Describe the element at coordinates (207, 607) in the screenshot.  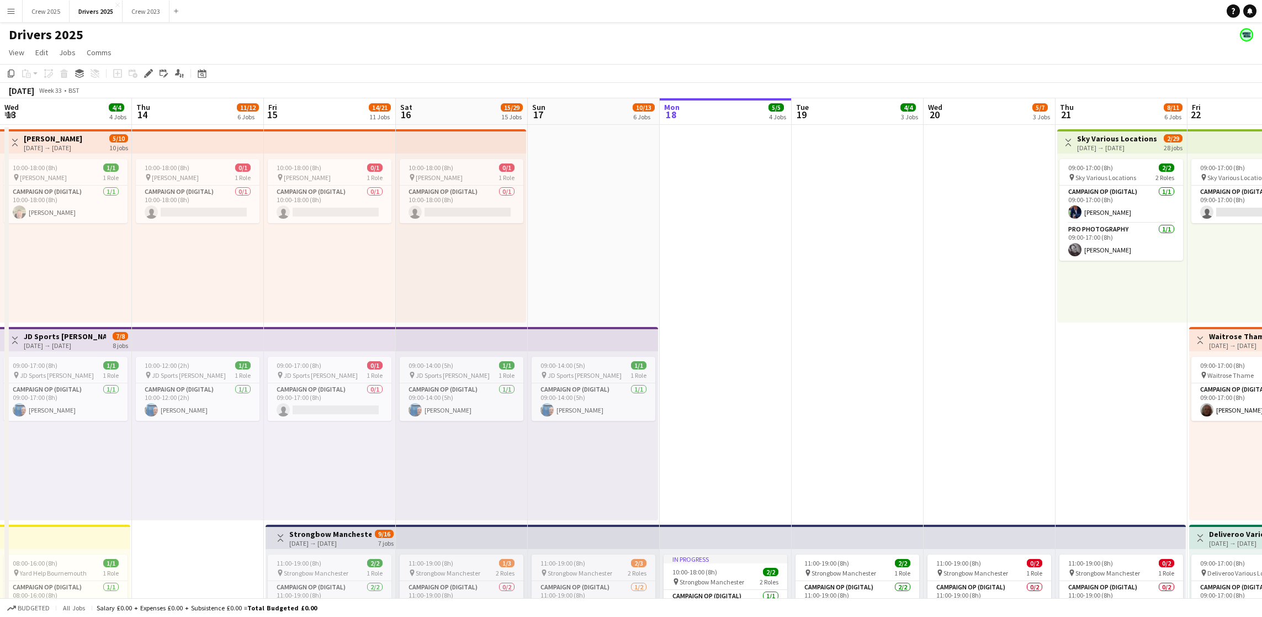
I see `div: Salary £0.00 + Expenses £0.00 + Subsistence £0.00 =` at that location.